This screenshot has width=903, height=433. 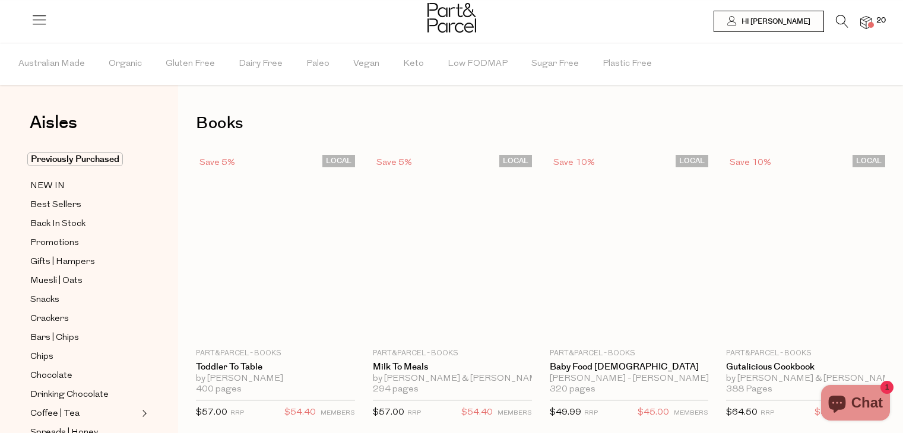 What do you see at coordinates (53, 129) in the screenshot?
I see `a: Aisles` at bounding box center [53, 129].